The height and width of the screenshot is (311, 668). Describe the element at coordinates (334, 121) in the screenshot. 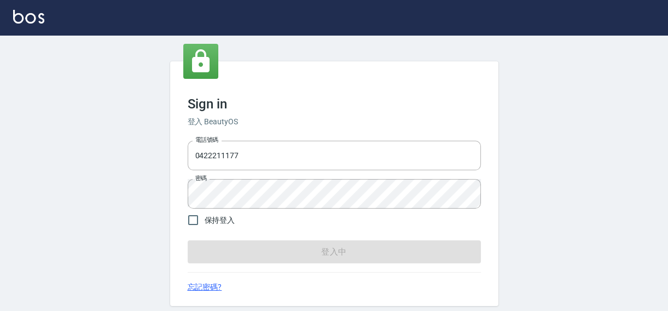

I see `h6: 登入 BeautyOS` at that location.